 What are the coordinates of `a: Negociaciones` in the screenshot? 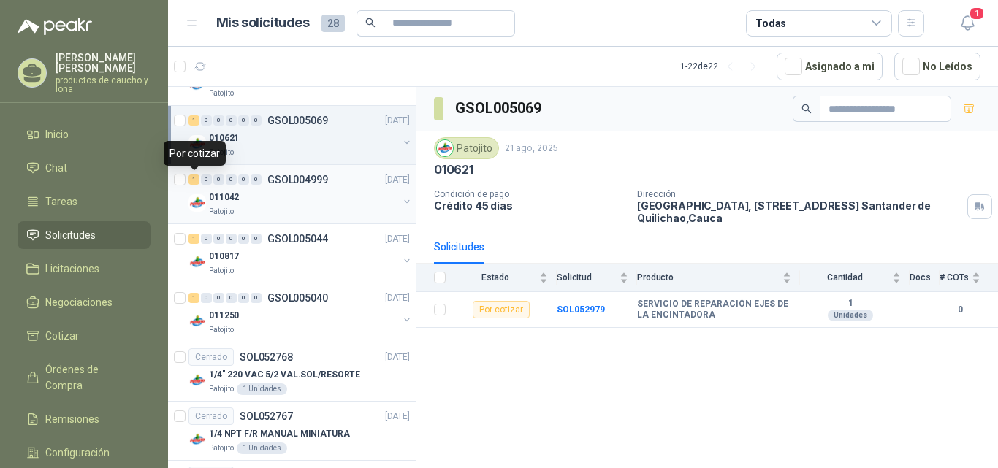 It's located at (84, 302).